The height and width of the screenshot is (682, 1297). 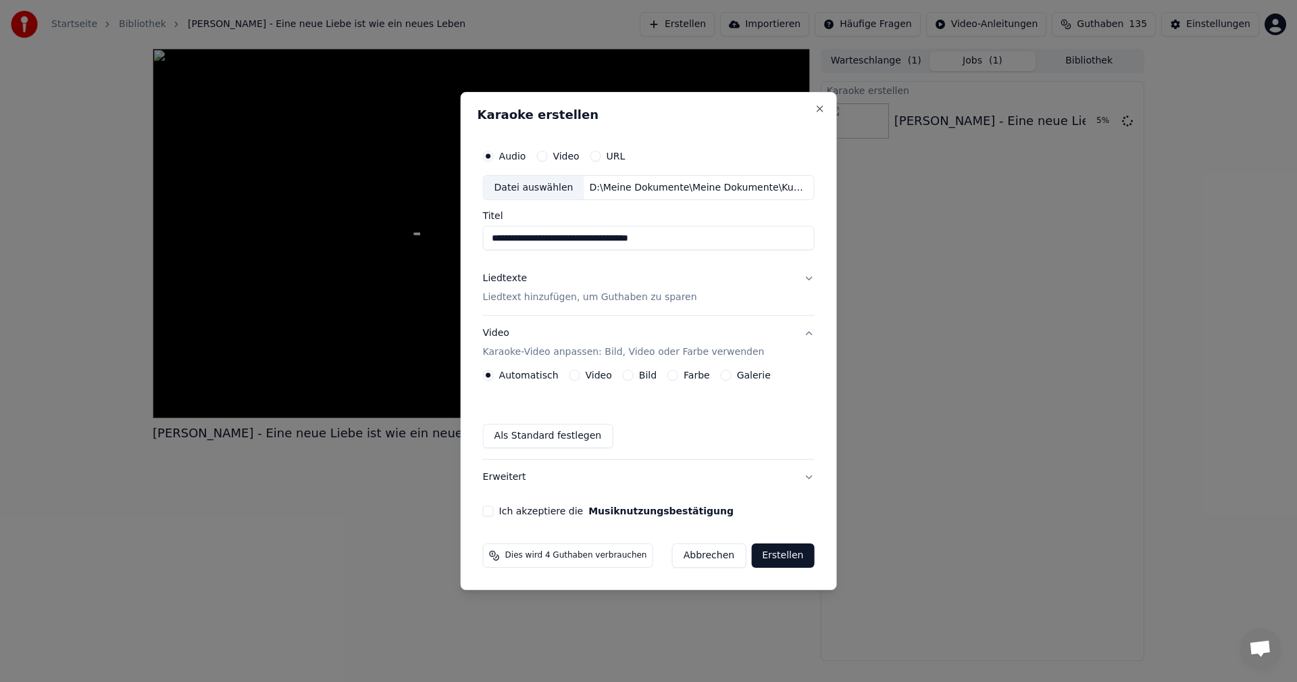 I want to click on label: Farbe, so click(x=696, y=375).